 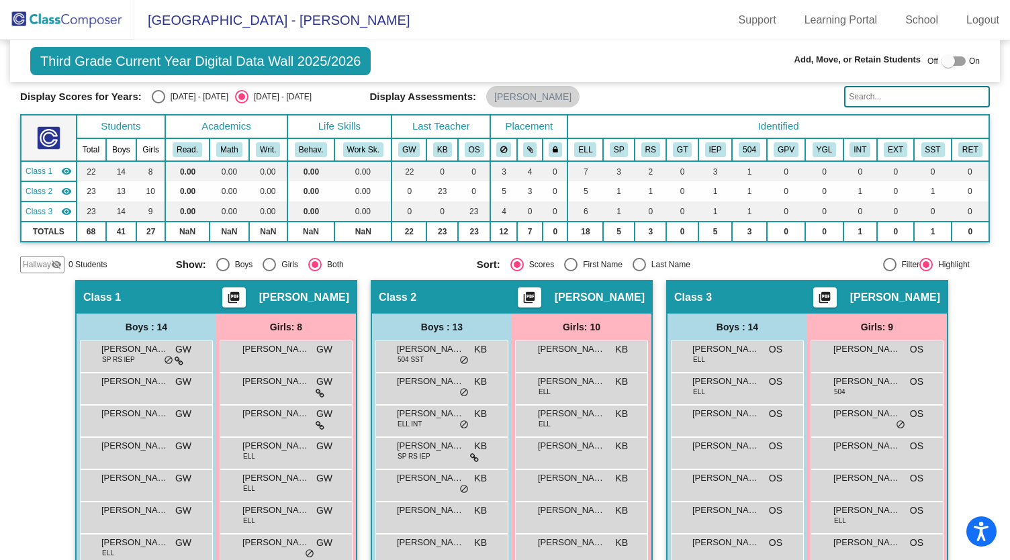 What do you see at coordinates (585, 171) in the screenshot?
I see `td: 7` at bounding box center [585, 171].